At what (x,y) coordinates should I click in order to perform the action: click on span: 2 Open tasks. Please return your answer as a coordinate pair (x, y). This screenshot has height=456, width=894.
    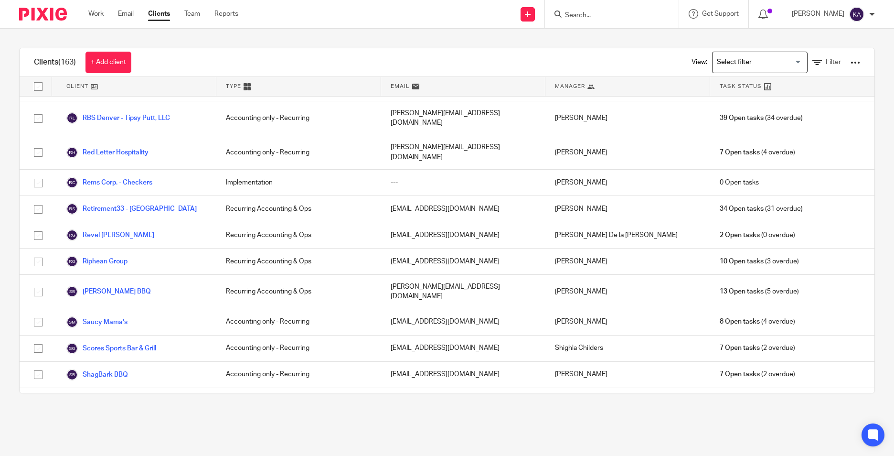
    Looking at the image, I should click on (740, 235).